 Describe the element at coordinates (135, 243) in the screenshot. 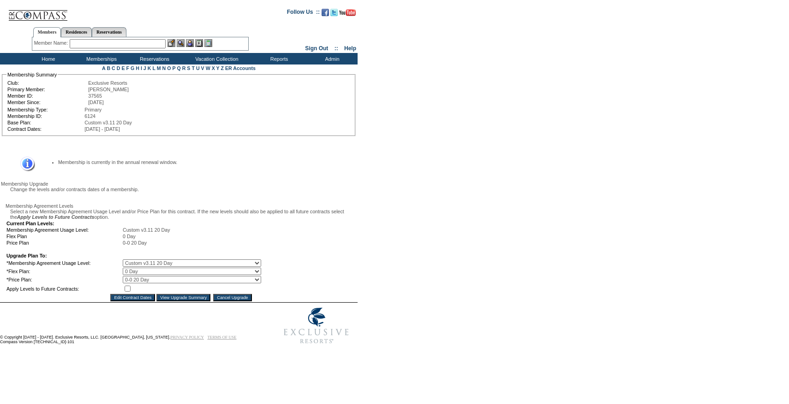

I see `span: 0-0 20 Day` at that location.